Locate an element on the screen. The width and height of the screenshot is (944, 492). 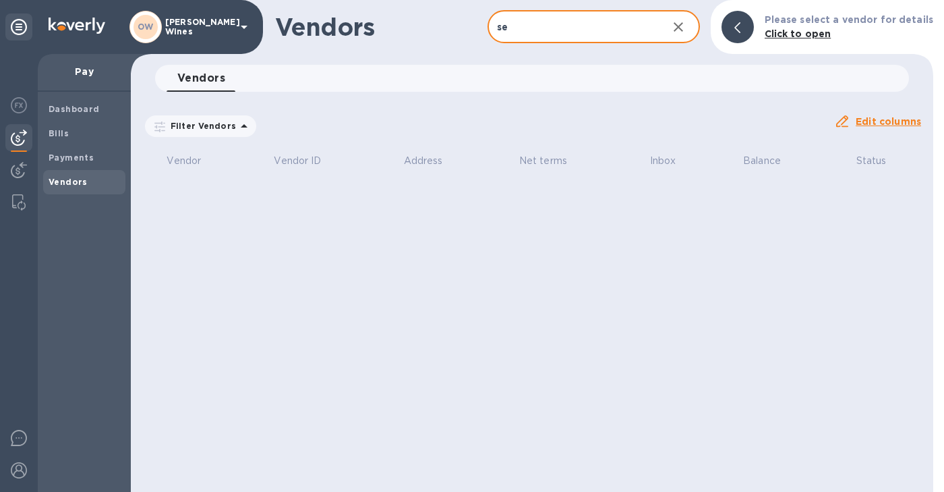
span: Net terms is located at coordinates (552, 161).